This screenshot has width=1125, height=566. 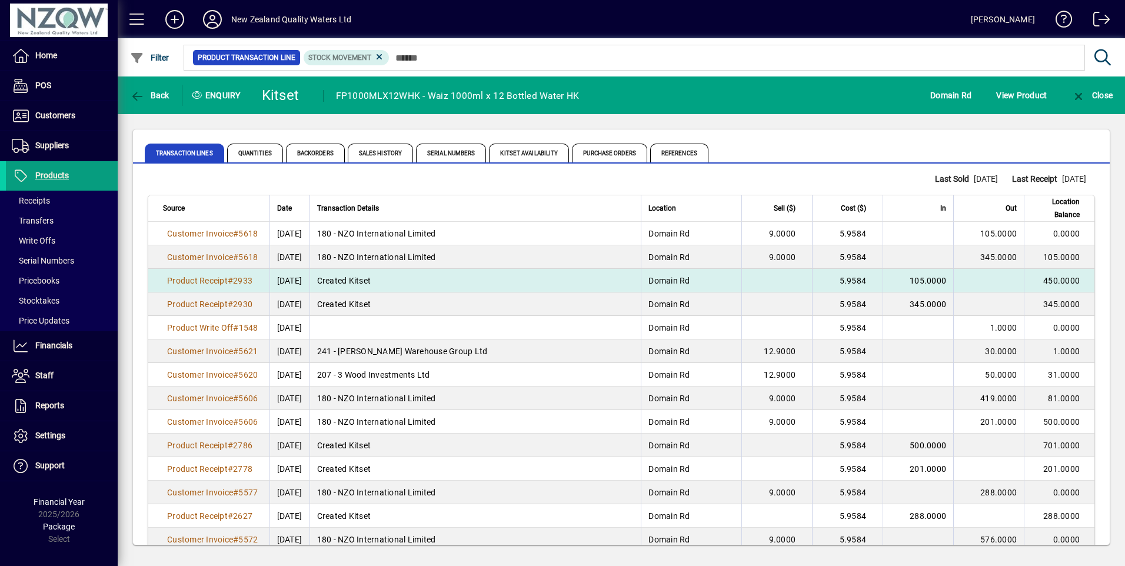 What do you see at coordinates (209, 304) in the screenshot?
I see `a: Product Receipt#2930` at bounding box center [209, 304].